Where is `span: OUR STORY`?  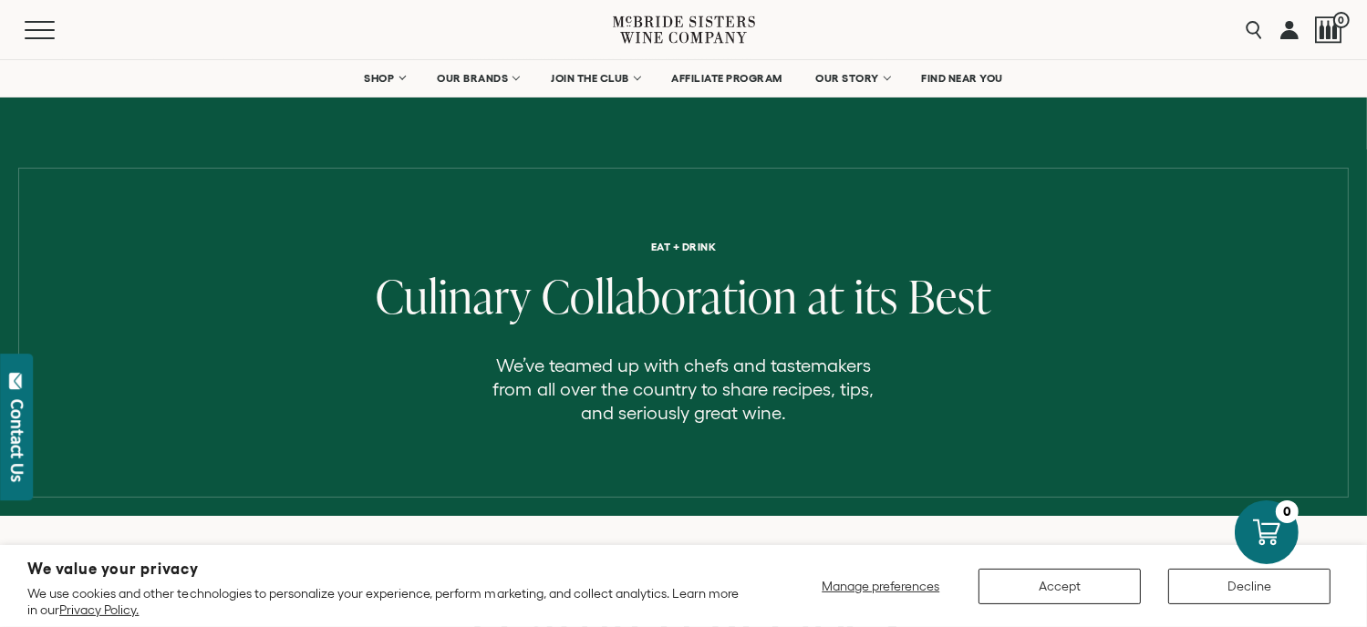 span: OUR STORY is located at coordinates (847, 78).